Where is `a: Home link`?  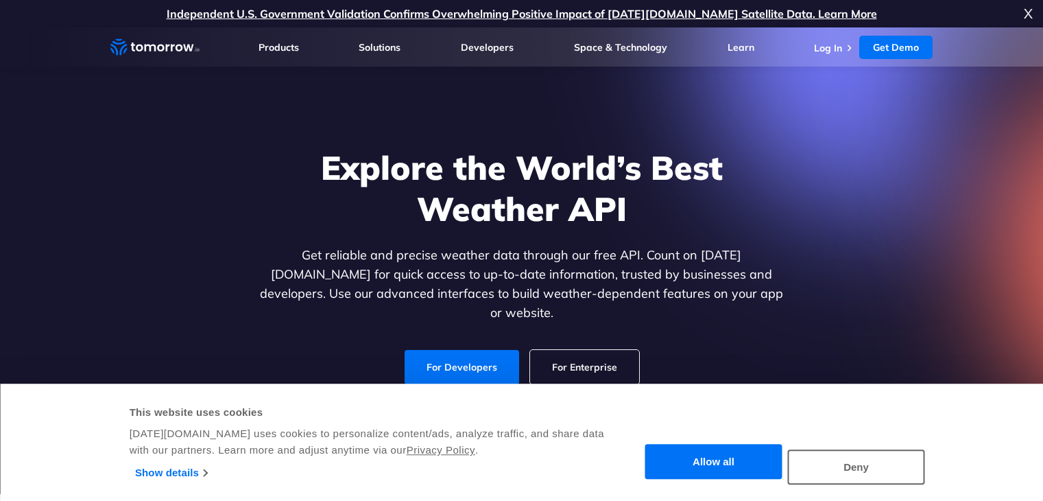 a: Home link is located at coordinates (155, 47).